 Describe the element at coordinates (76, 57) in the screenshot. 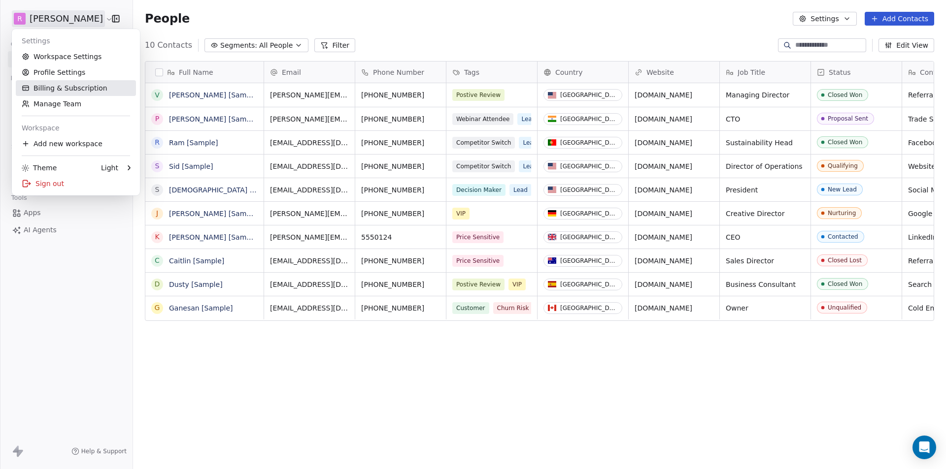

I see `a: Workspace Settings` at that location.